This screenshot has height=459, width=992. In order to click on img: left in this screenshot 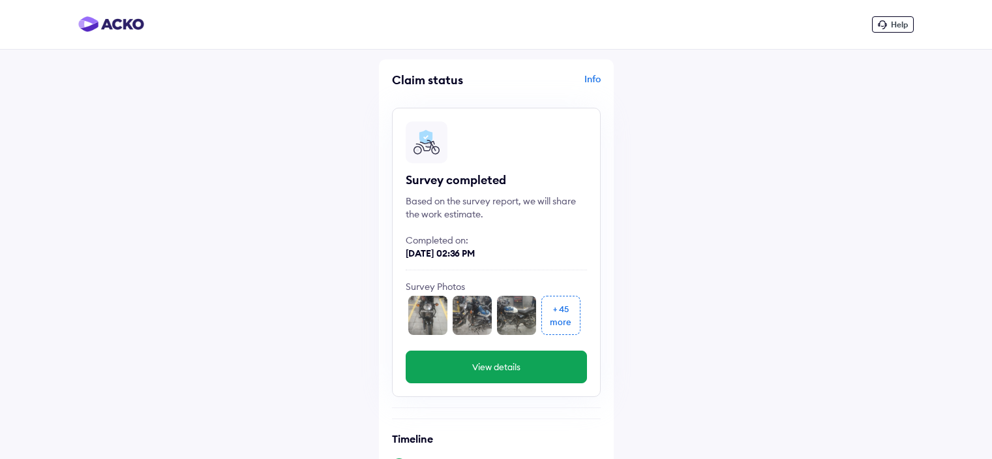, I will do `click(517, 315)`.